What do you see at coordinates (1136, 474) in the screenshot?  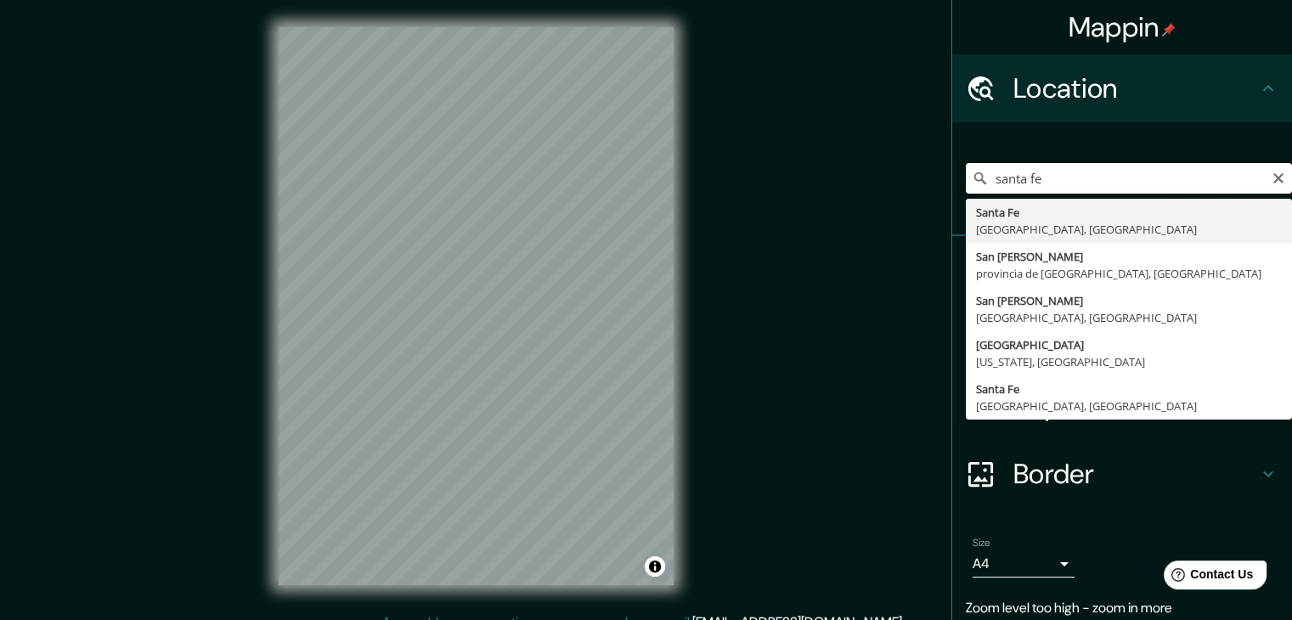 I see `h4: Border` at bounding box center [1136, 474].